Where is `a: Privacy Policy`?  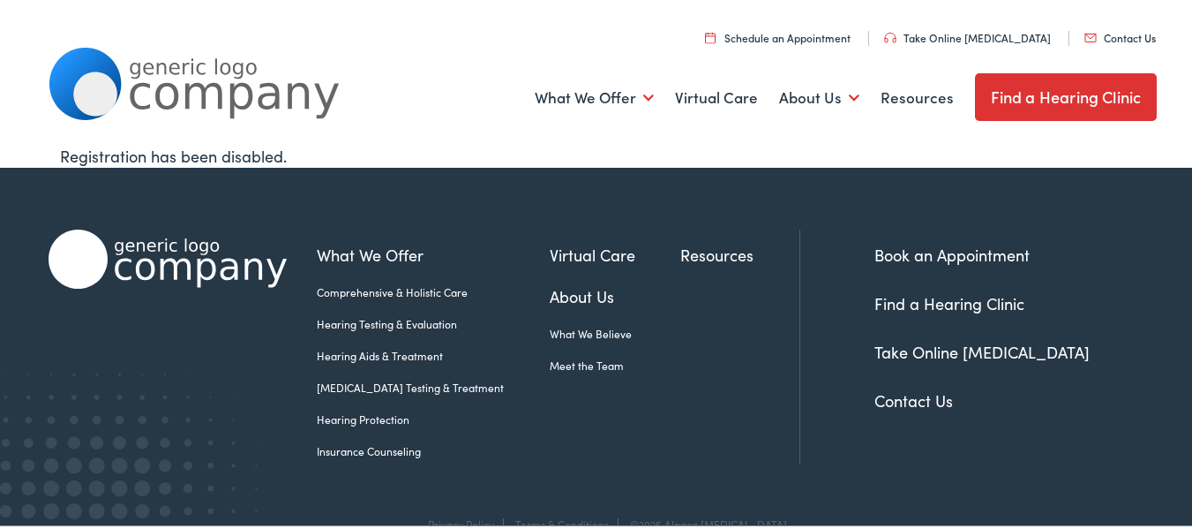
a: Privacy Policy is located at coordinates (461, 521).